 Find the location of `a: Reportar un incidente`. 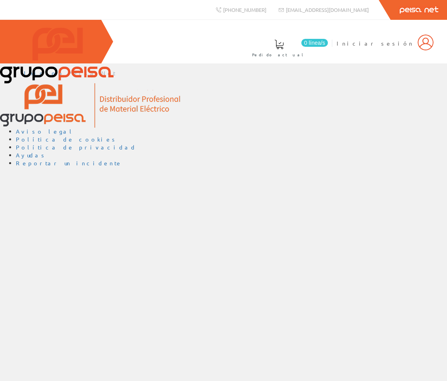

a: Reportar un incidente is located at coordinates (69, 163).